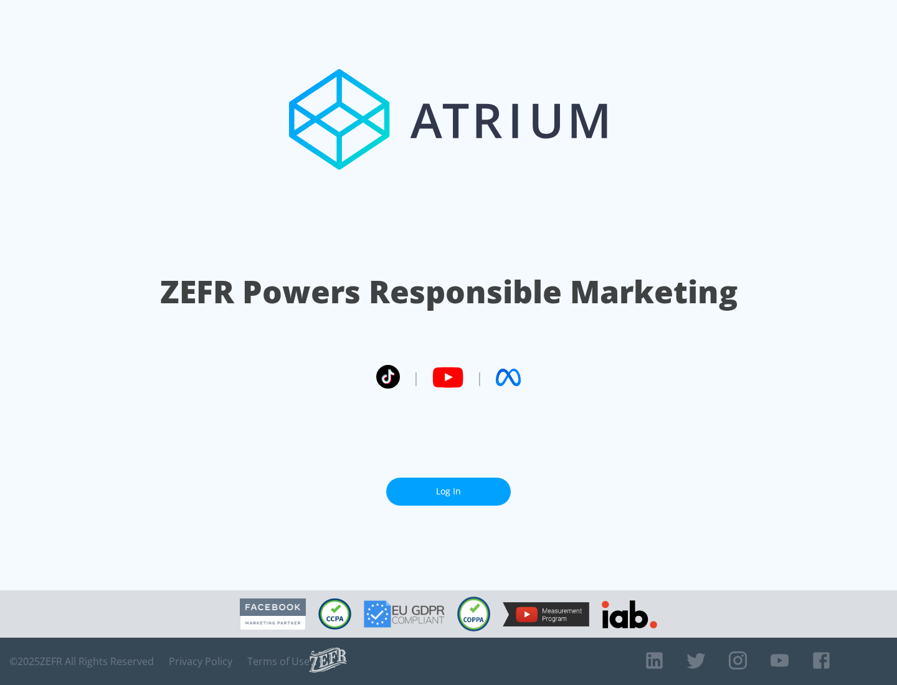  Describe the element at coordinates (279, 662) in the screenshot. I see `a: Terms of Use` at that location.